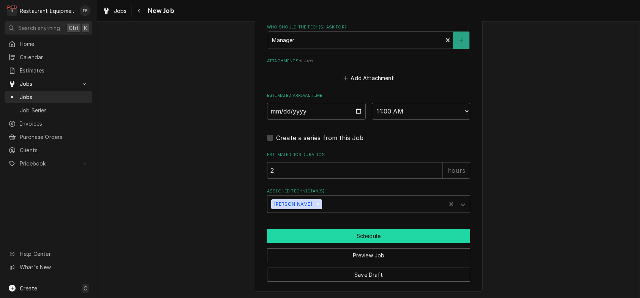 The image size is (640, 298). What do you see at coordinates (12, 11) in the screenshot?
I see `div: R` at bounding box center [12, 11].